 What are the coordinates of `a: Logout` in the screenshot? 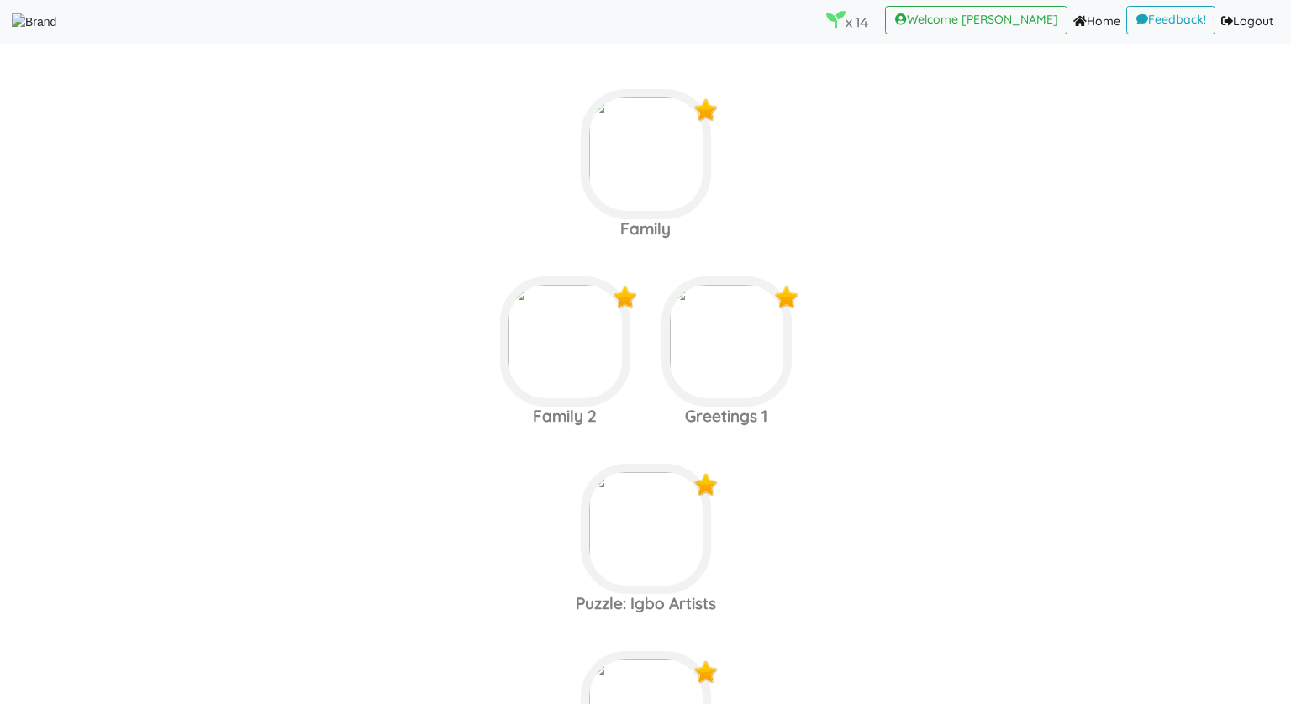 It's located at (1247, 22).